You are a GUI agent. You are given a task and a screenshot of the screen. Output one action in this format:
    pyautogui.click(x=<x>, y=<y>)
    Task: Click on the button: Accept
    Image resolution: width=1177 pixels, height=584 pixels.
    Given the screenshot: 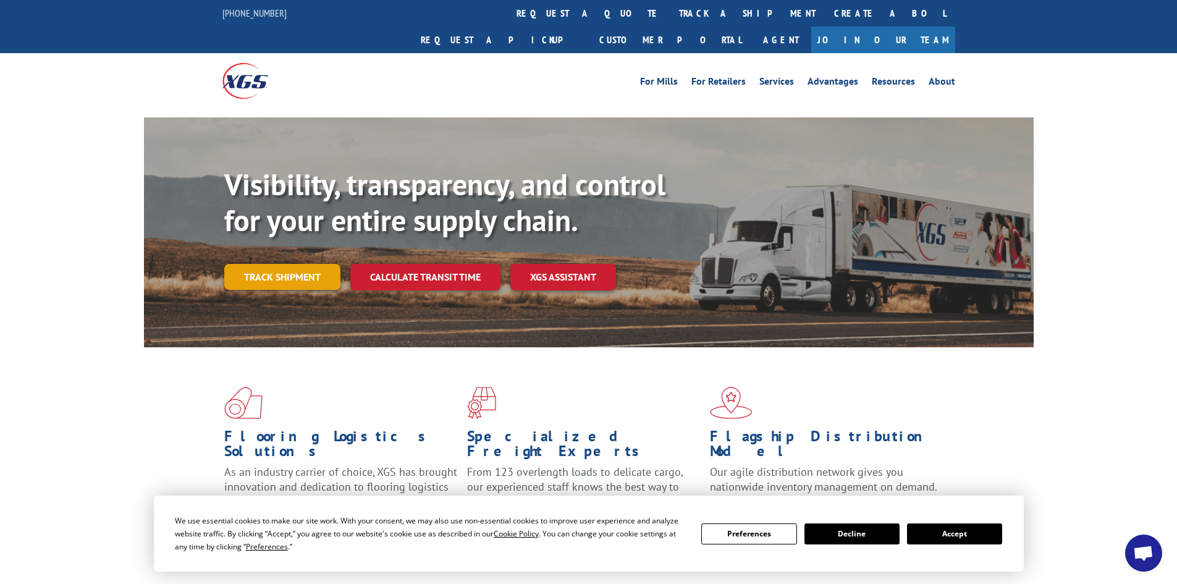 What is the action you would take?
    pyautogui.click(x=955, y=534)
    